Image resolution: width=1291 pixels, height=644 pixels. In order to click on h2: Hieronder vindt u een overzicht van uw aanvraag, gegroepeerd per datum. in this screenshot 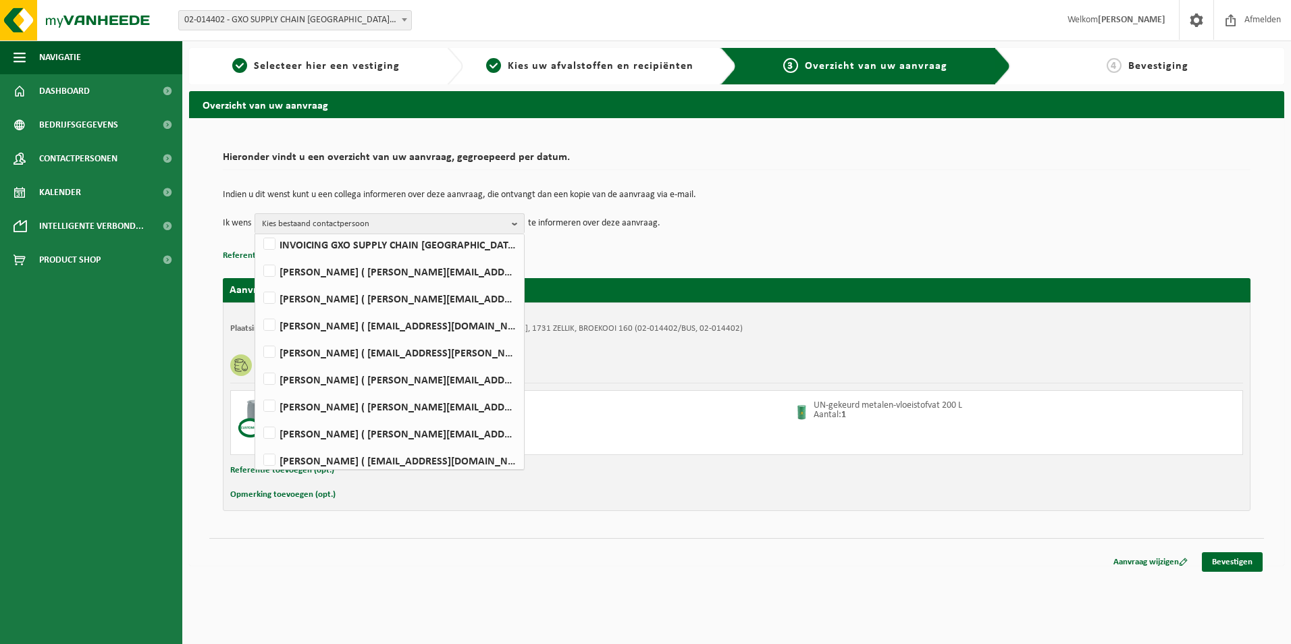, I will do `click(736, 161)`.